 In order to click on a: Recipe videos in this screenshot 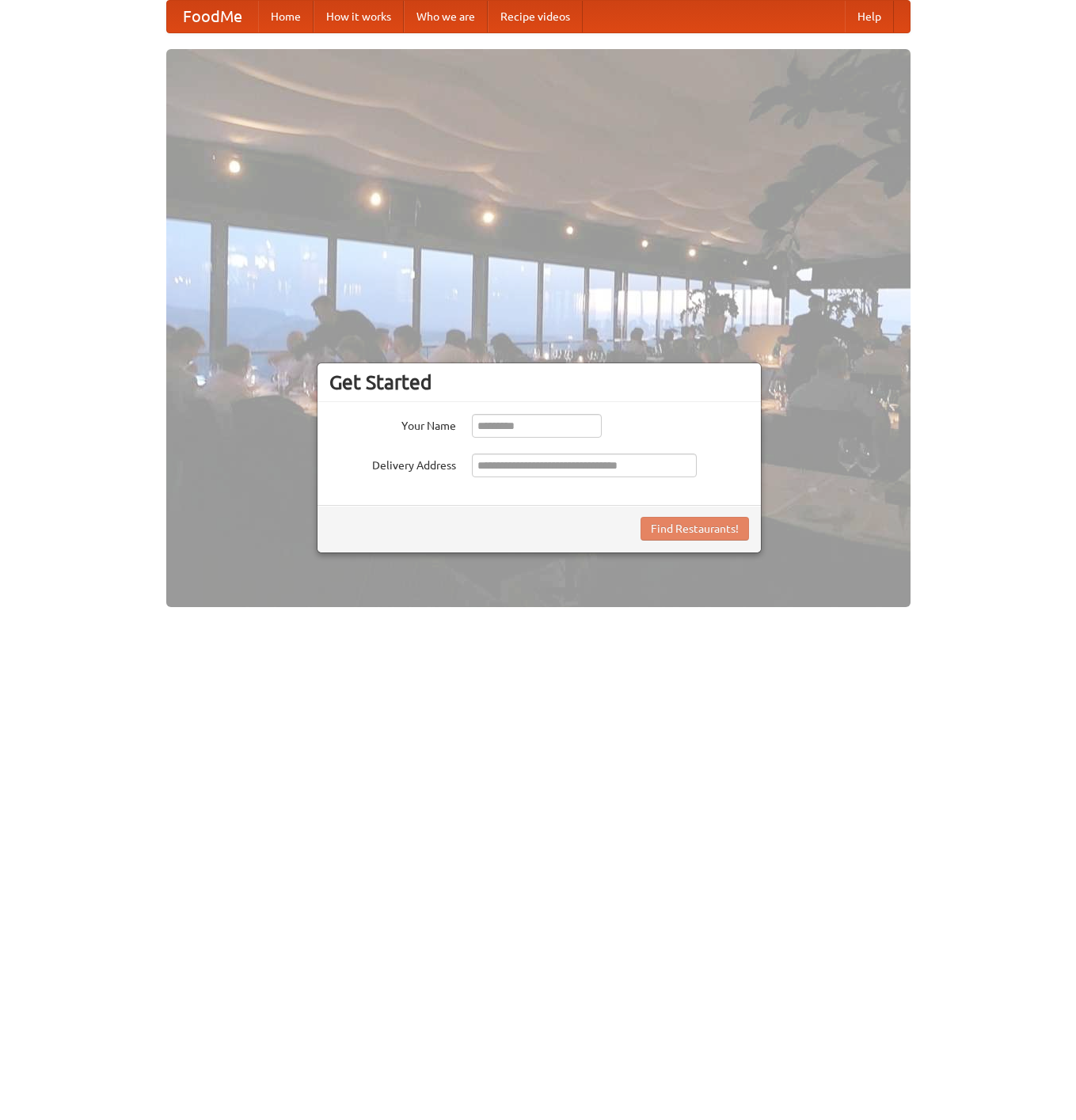, I will do `click(536, 16)`.